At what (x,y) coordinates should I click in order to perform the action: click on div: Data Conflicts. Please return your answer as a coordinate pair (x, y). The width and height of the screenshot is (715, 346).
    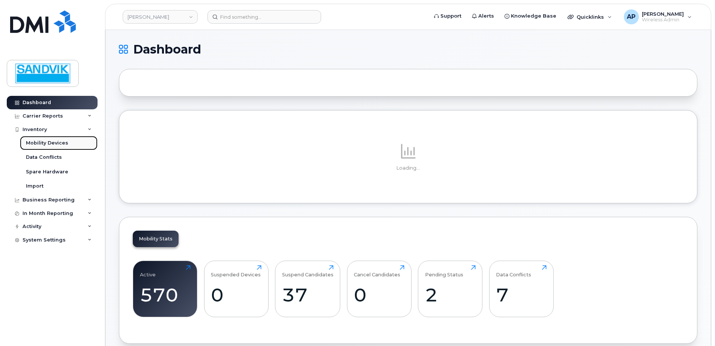
    Looking at the image, I should click on (513, 271).